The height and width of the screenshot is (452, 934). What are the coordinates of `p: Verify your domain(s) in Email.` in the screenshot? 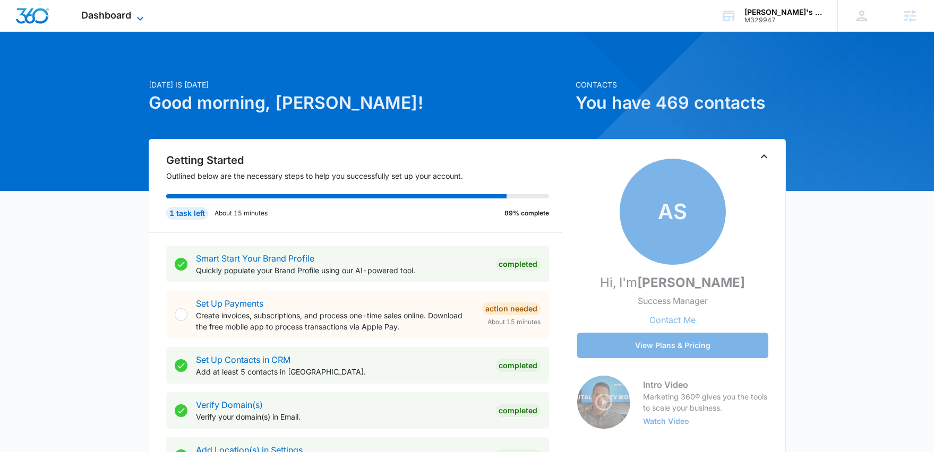 It's located at (341, 417).